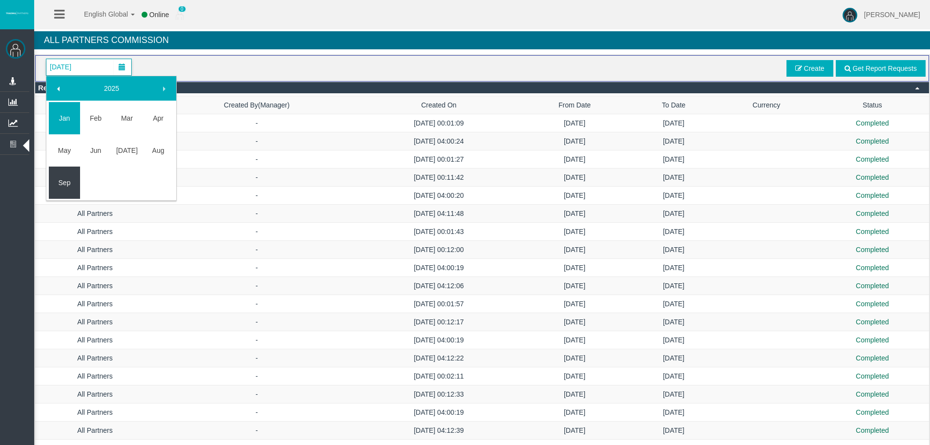  Describe the element at coordinates (575, 105) in the screenshot. I see `td: From Date` at that location.